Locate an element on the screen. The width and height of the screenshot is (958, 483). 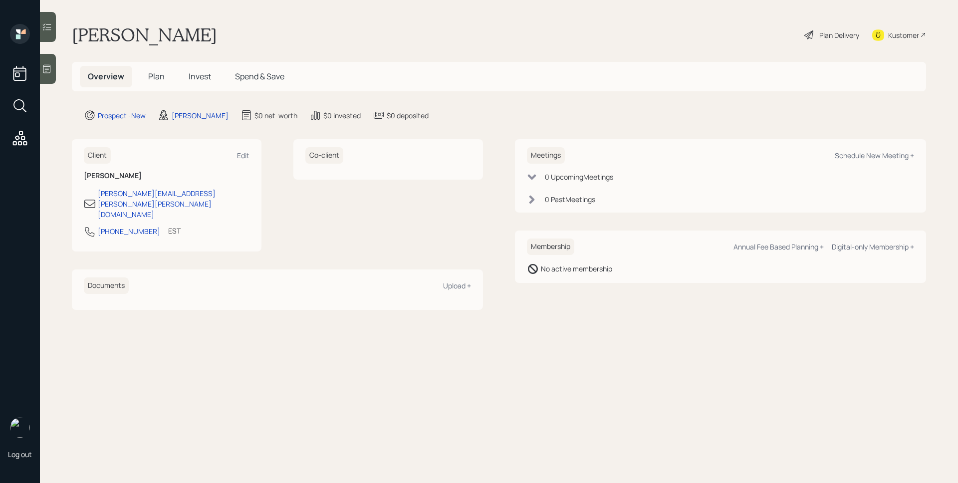
span: Spend & Save is located at coordinates (259, 76).